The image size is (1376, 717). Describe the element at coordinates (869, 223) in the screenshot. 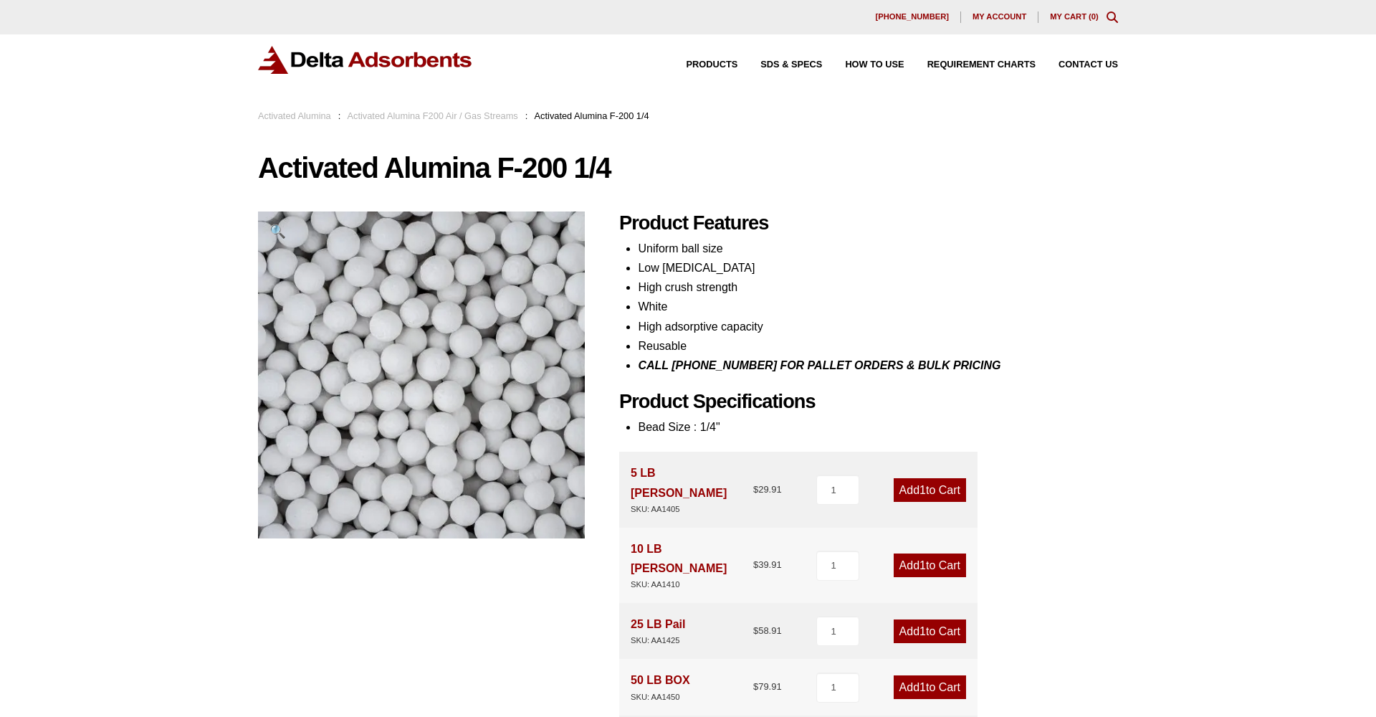

I see `h2: Product Features` at that location.